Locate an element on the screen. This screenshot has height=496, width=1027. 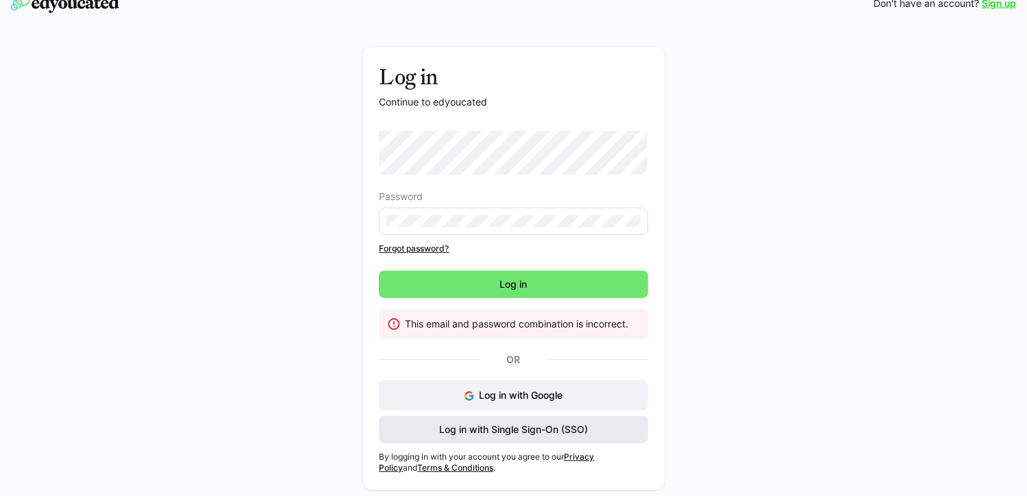
span: Password is located at coordinates (401, 197).